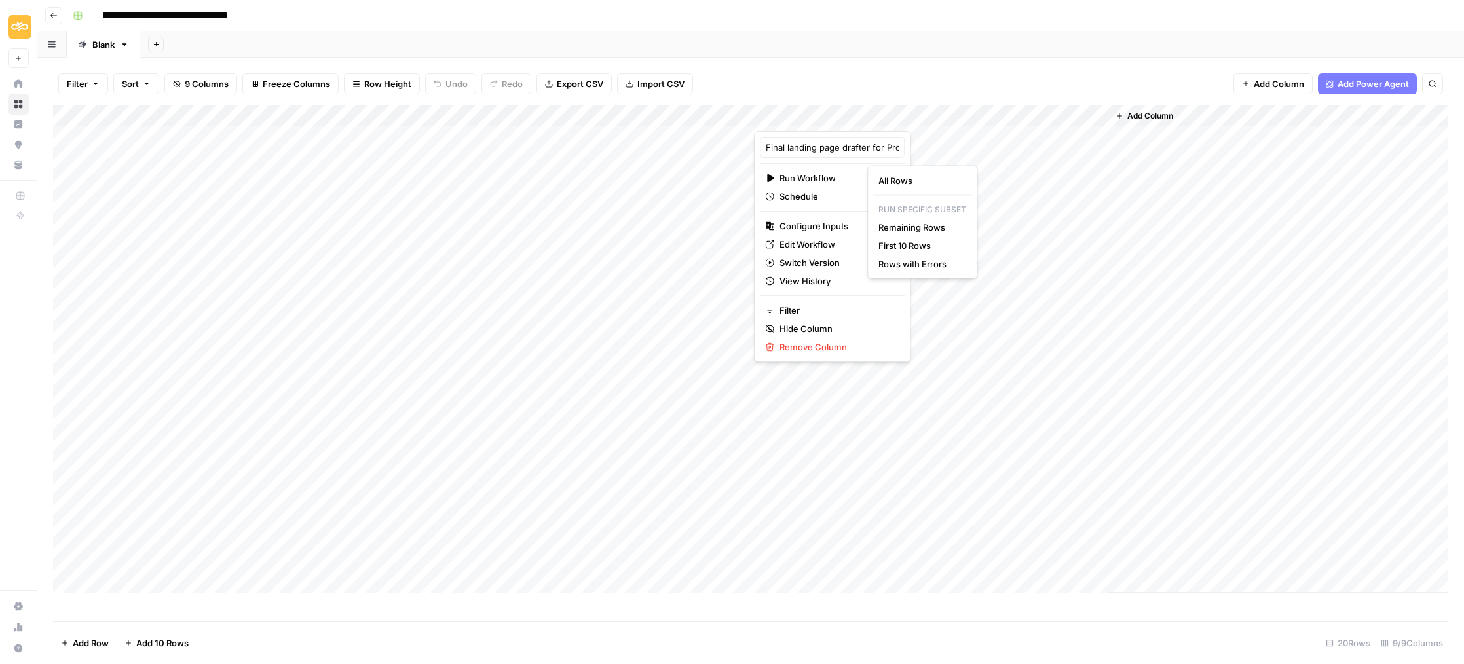  I want to click on span: First 10 Rows, so click(920, 246).